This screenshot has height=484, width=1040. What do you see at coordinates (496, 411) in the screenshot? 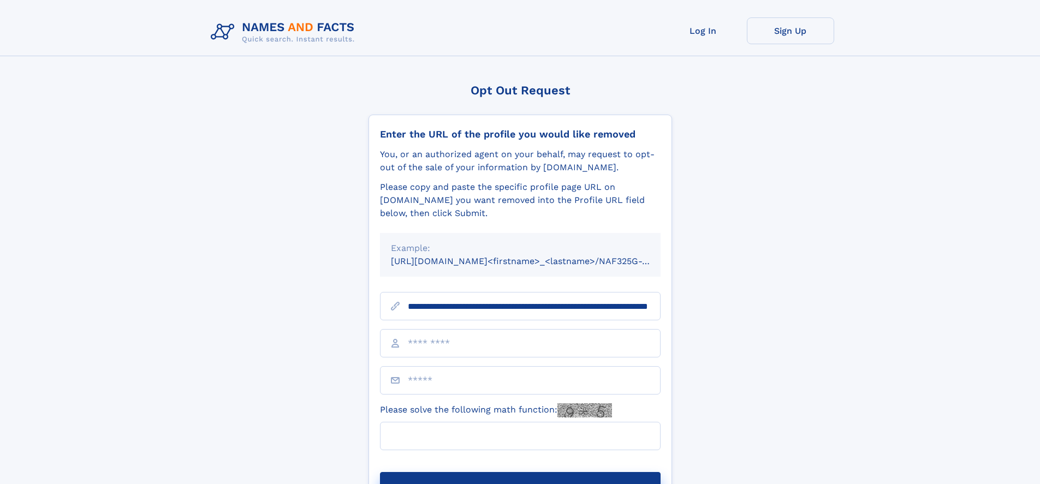
I see `label: Please solve the following math function:` at bounding box center [496, 411].